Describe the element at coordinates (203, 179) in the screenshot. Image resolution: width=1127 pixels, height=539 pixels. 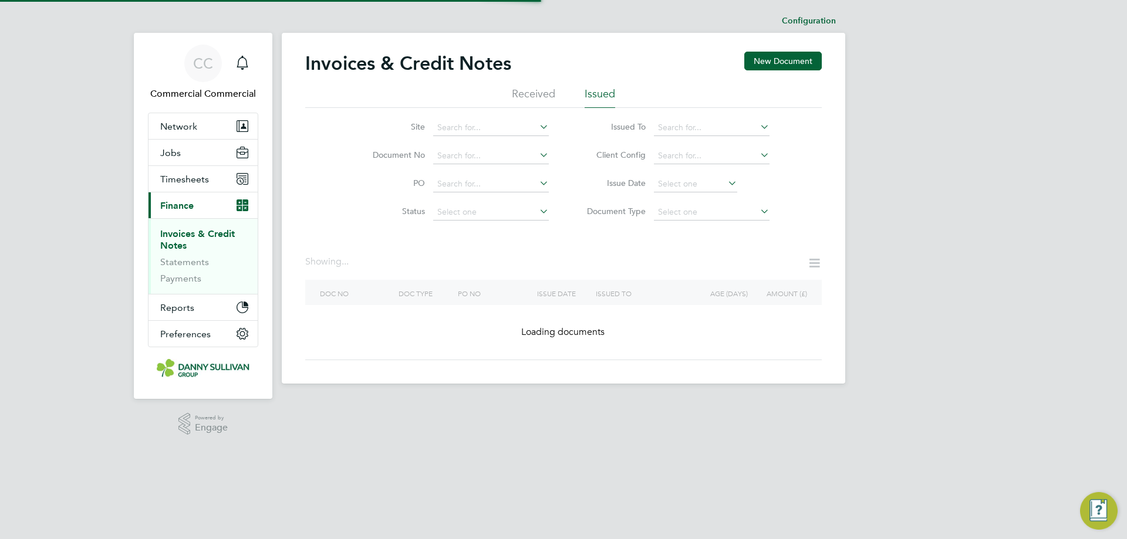
I see `button: Timesheets` at that location.